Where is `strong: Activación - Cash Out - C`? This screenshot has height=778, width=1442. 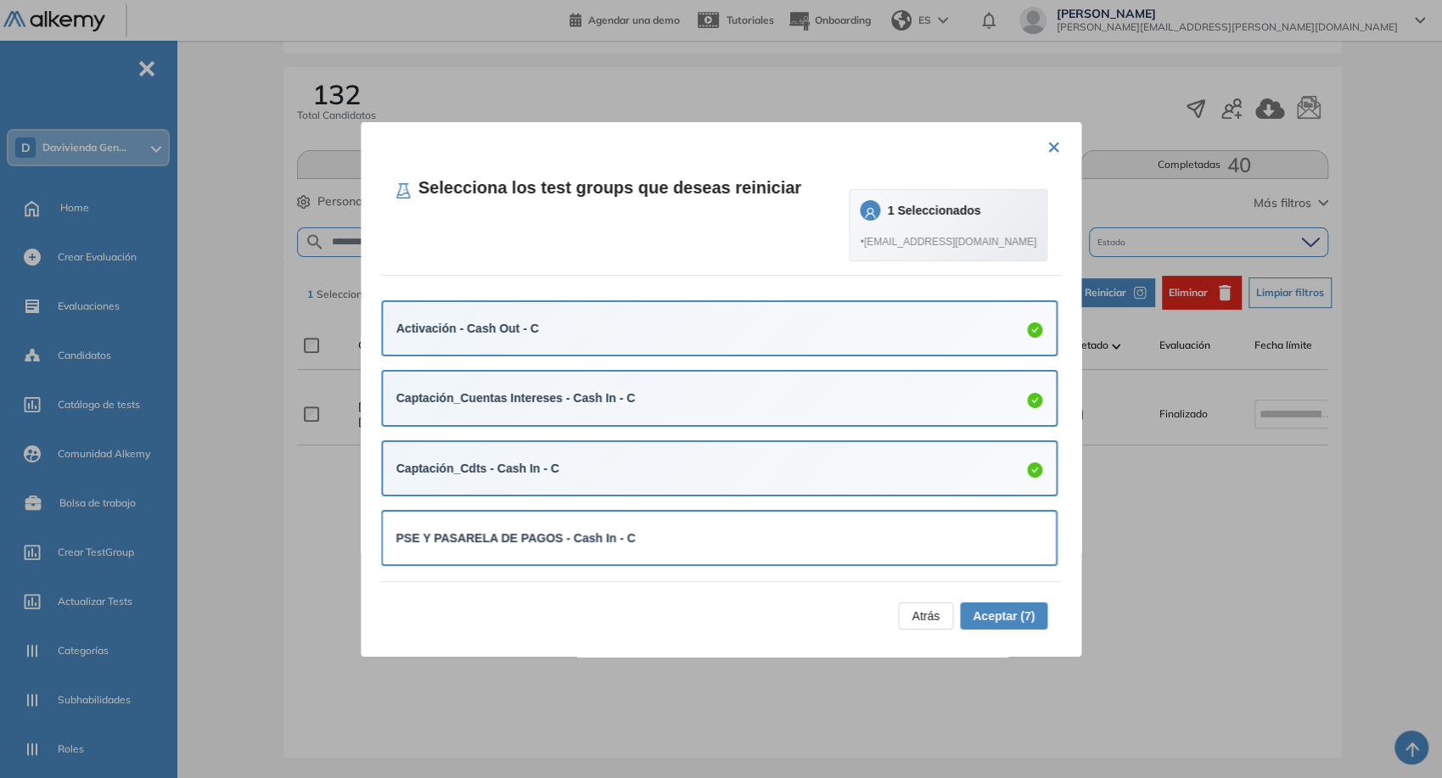
strong: Activación - Cash Out - C is located at coordinates (468, 329).